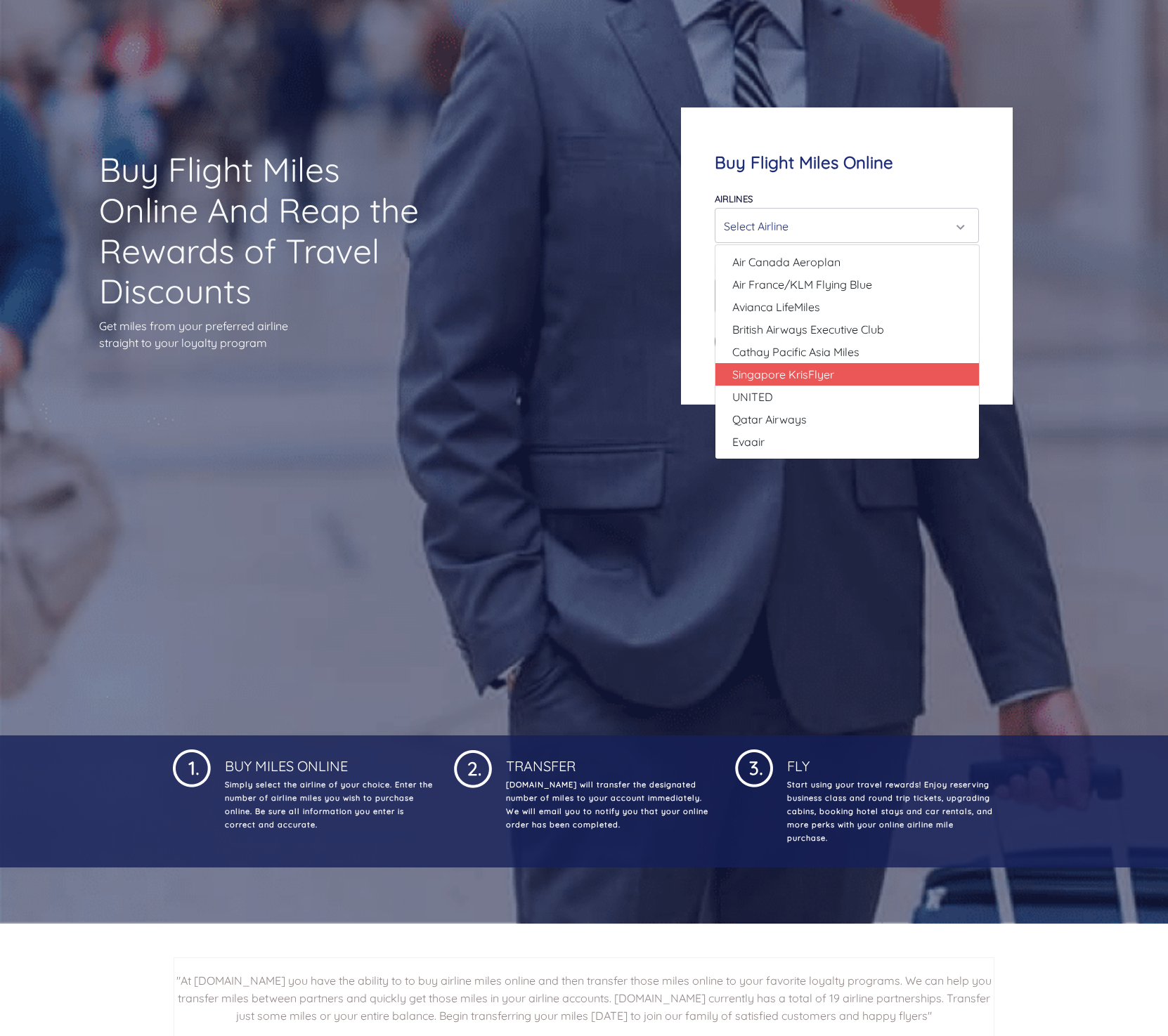 The height and width of the screenshot is (1036, 1168). I want to click on span: Avianca LifeMiles, so click(775, 307).